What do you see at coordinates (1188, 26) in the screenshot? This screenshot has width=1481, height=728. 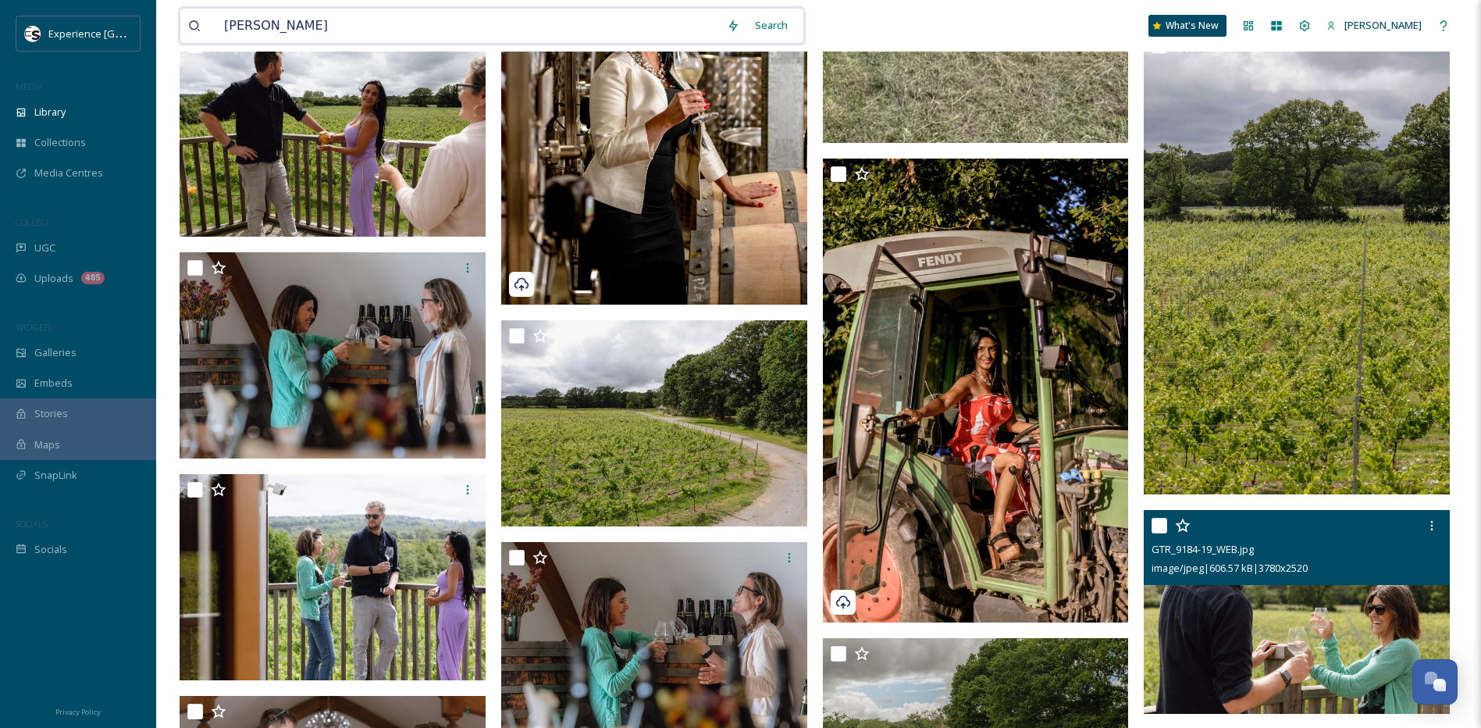 I see `div: What's New` at bounding box center [1188, 26].